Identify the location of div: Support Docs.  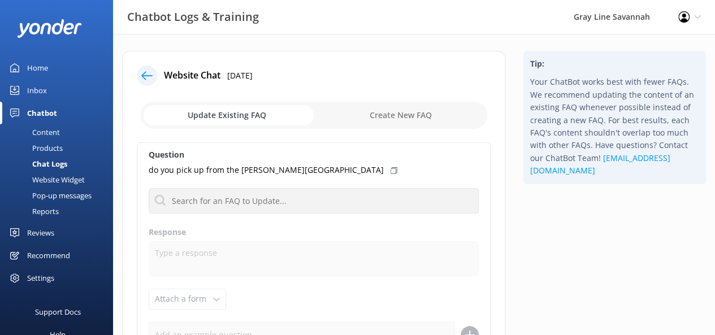
(58, 312).